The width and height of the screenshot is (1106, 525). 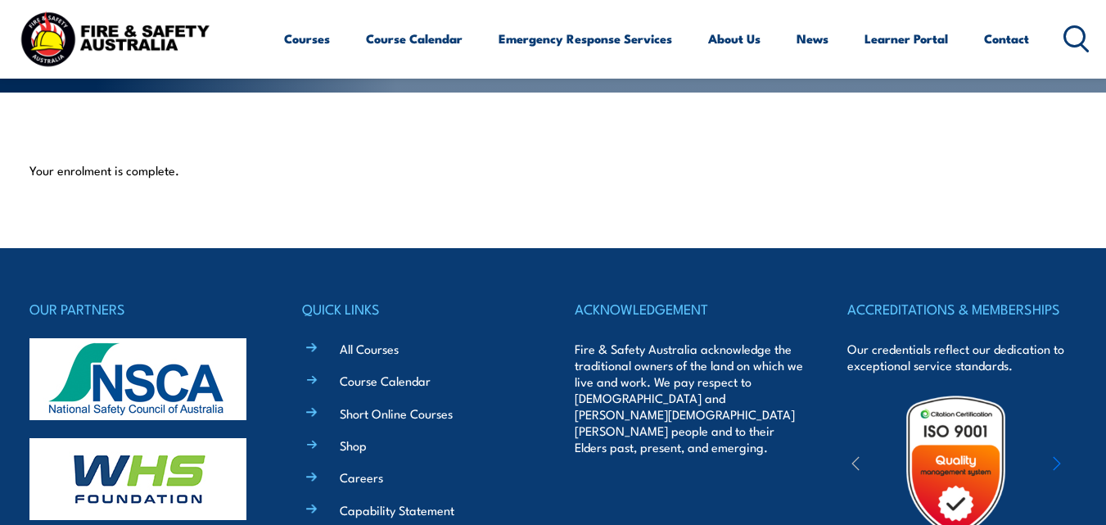 I want to click on a: Contact, so click(x=1006, y=38).